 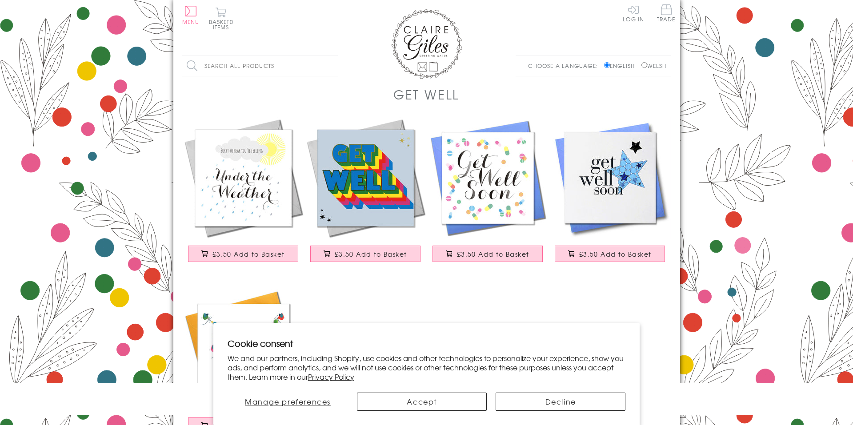 What do you see at coordinates (365, 194) in the screenshot?
I see `a: Get Well Card, Rainbow block letters and stars, with gold foil £3.50 Add to Basket` at bounding box center [365, 194].